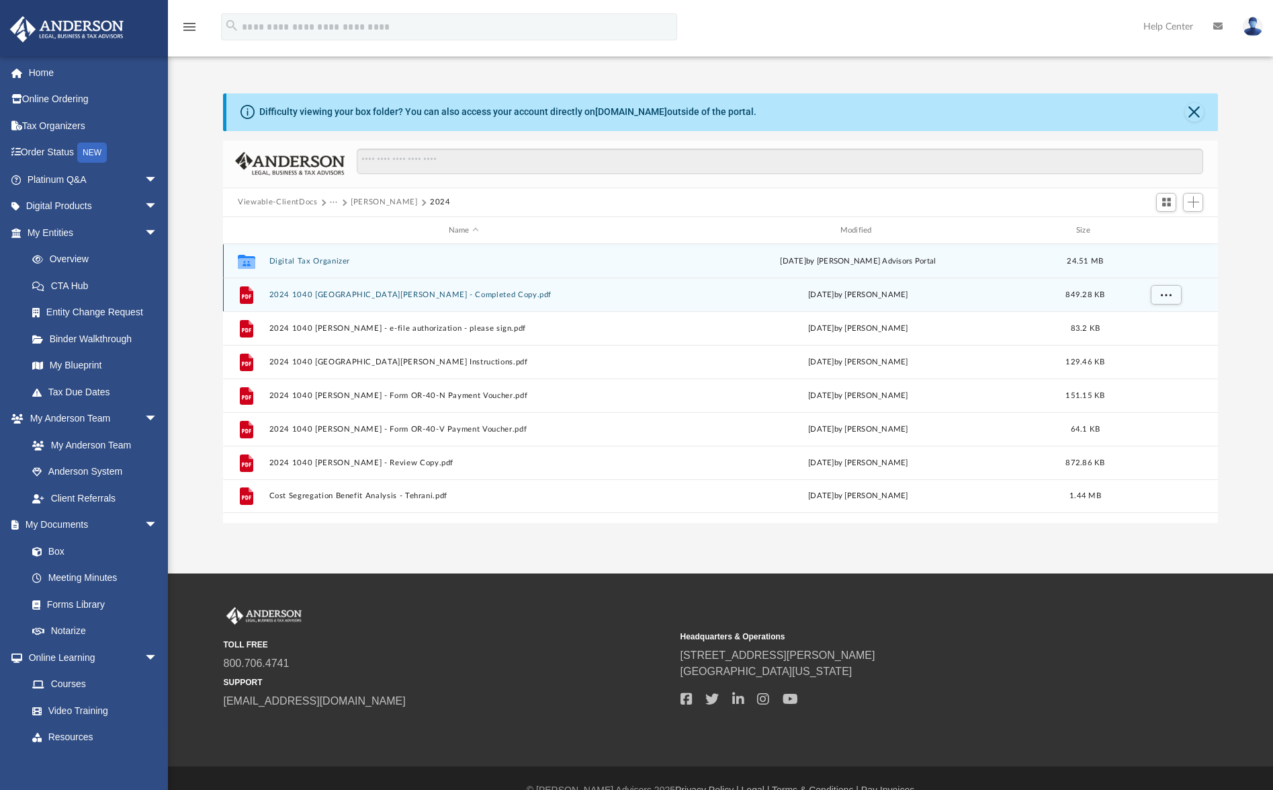 The image size is (1273, 790). What do you see at coordinates (1193, 202) in the screenshot?
I see `button: Add` at bounding box center [1193, 202].